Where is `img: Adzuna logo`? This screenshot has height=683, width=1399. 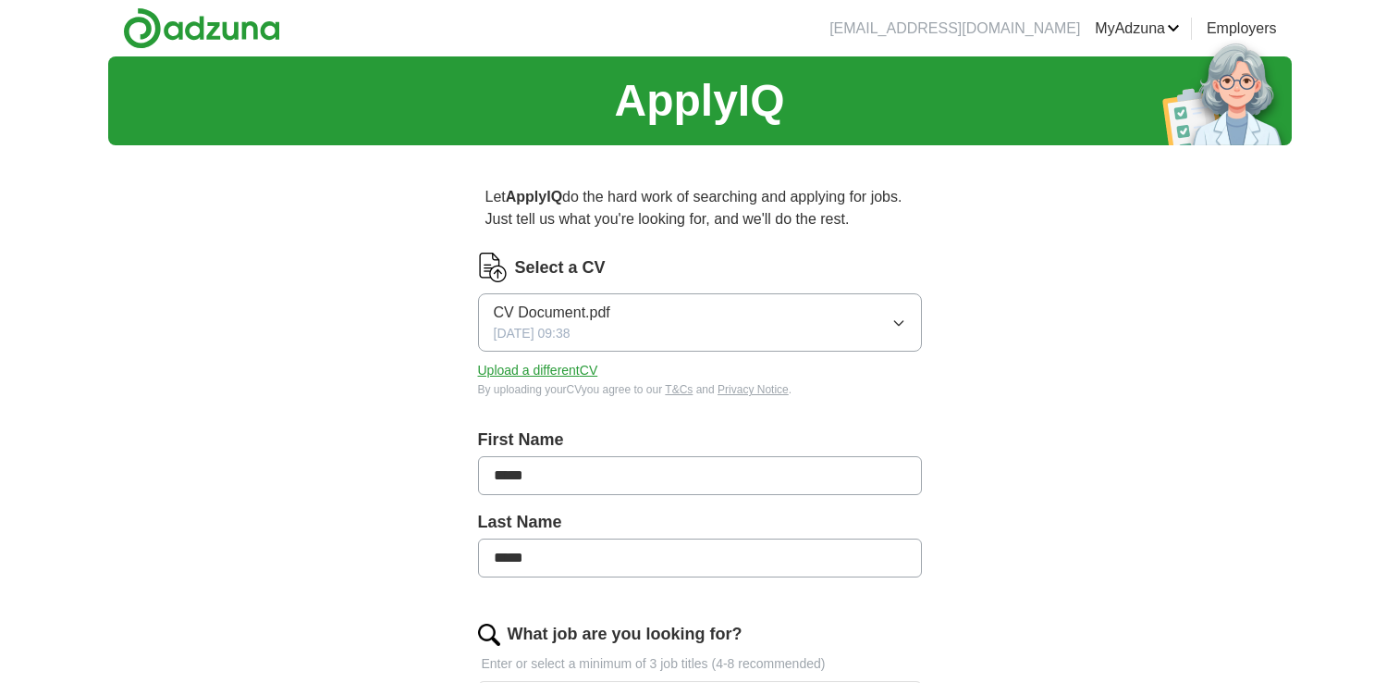
img: Adzuna logo is located at coordinates (202, 28).